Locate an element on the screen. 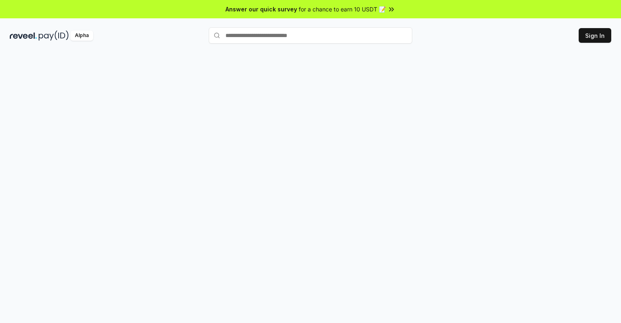 The width and height of the screenshot is (621, 323). button: Sign In is located at coordinates (595, 35).